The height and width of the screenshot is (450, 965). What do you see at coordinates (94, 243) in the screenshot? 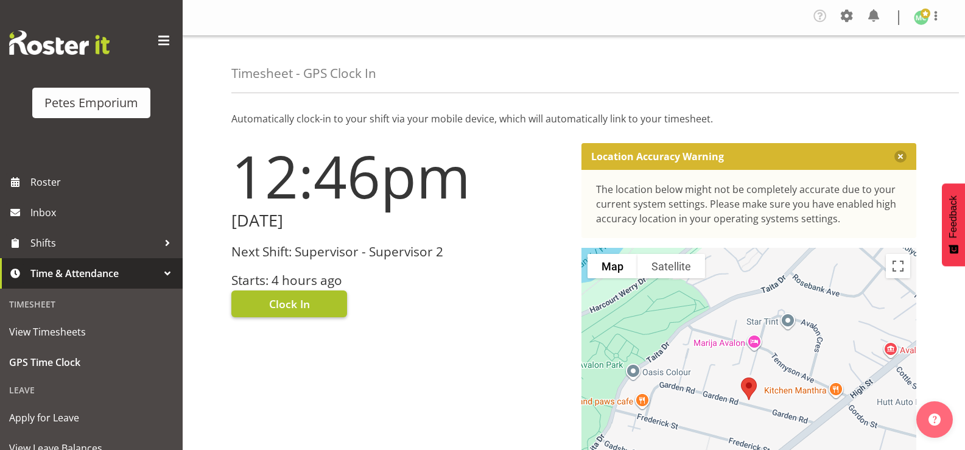
I see `span: Shifts` at bounding box center [94, 243].